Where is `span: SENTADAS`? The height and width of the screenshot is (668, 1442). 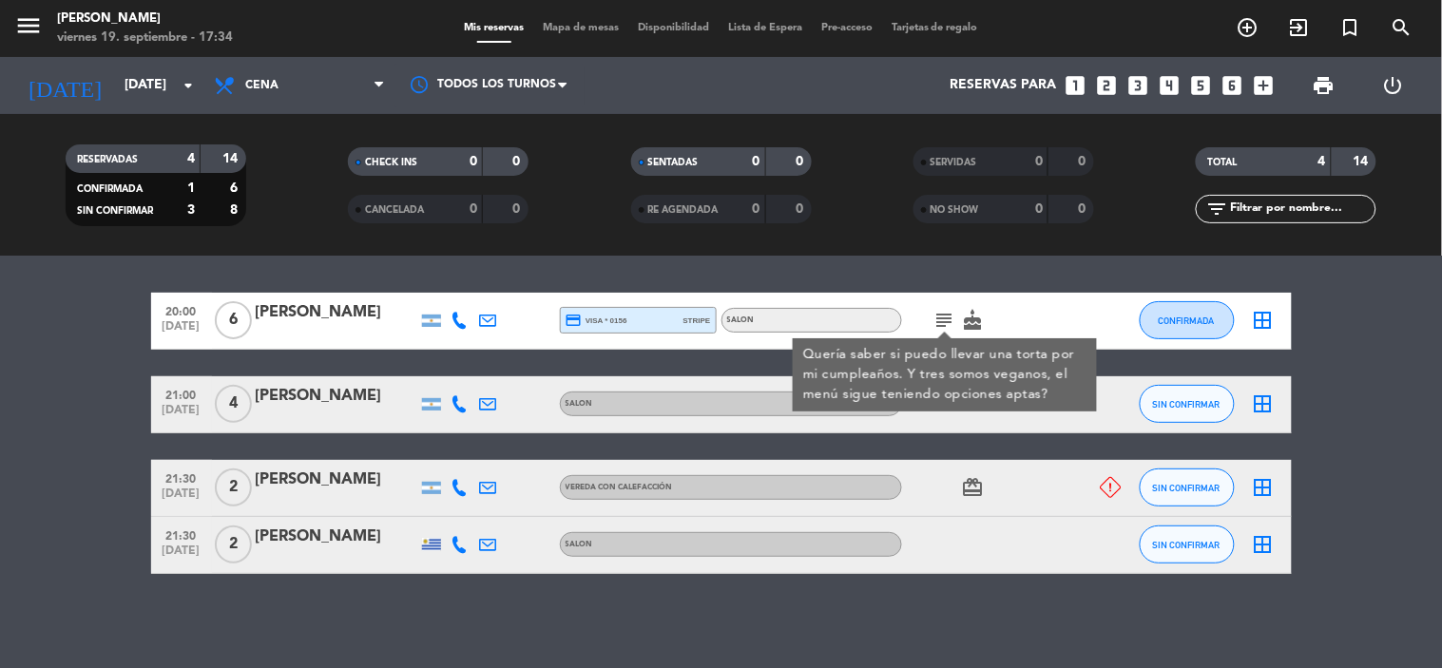
span: SENTADAS is located at coordinates (673, 162).